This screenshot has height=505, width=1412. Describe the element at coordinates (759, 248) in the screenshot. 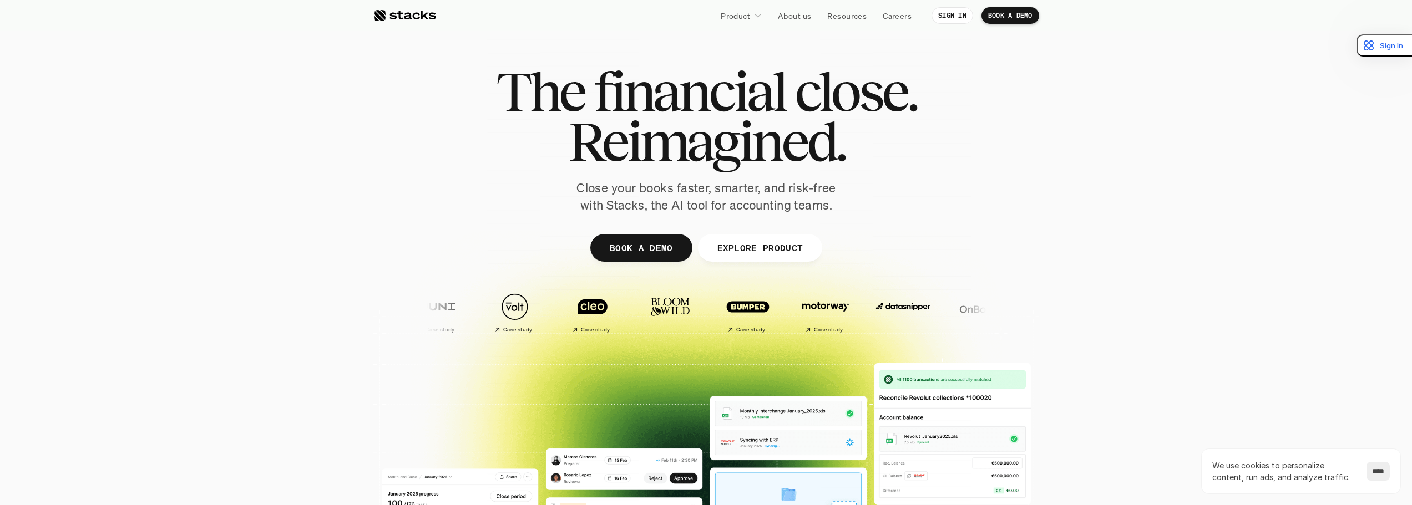

I see `a: EXPLORE PRODUCT` at that location.